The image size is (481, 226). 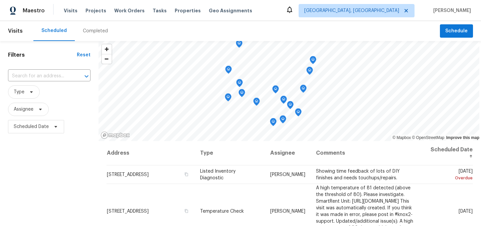 I want to click on span: Zoom in, so click(x=107, y=49).